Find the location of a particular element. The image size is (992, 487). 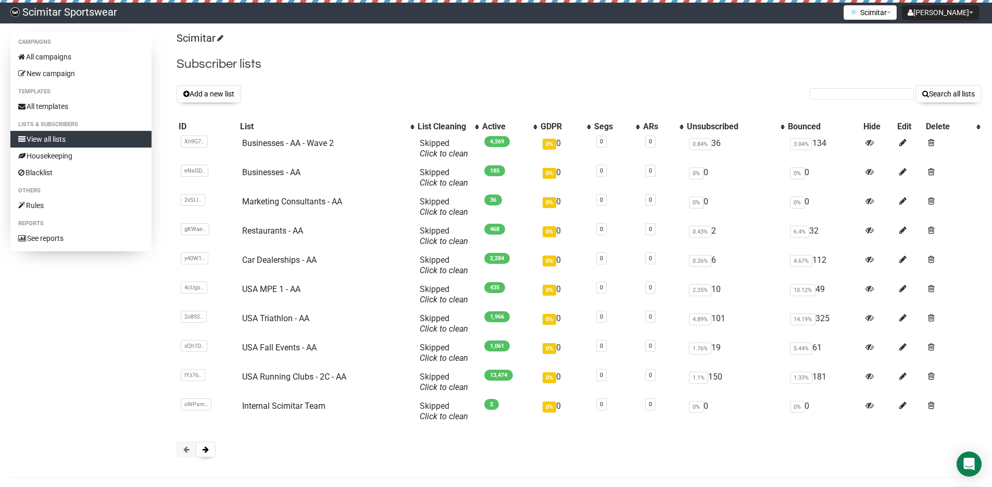

li: Lists & subscribers is located at coordinates (81, 124).